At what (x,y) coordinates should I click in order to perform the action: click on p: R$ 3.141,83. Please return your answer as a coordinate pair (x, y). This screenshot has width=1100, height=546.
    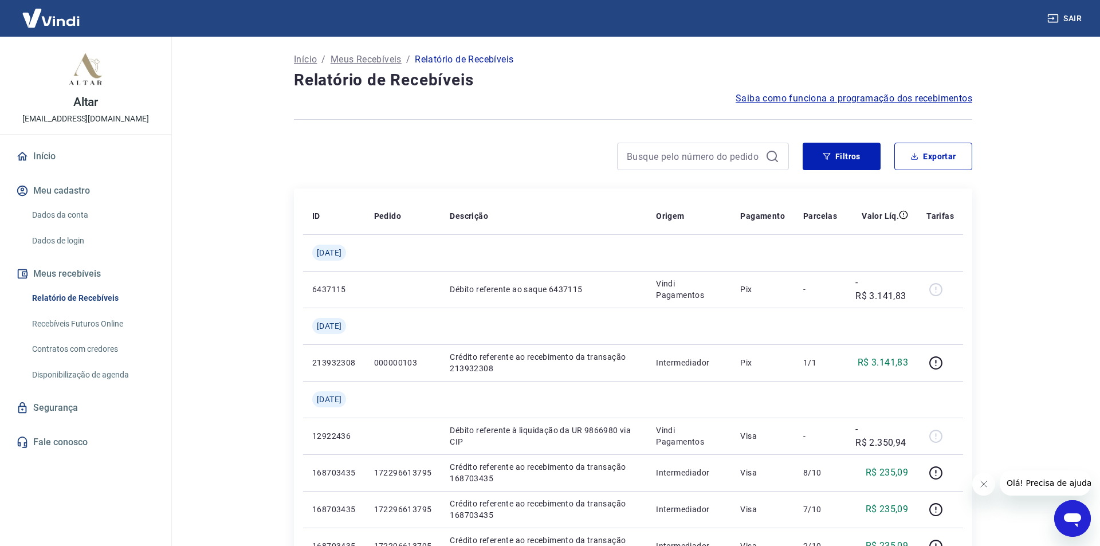
    Looking at the image, I should click on (883, 363).